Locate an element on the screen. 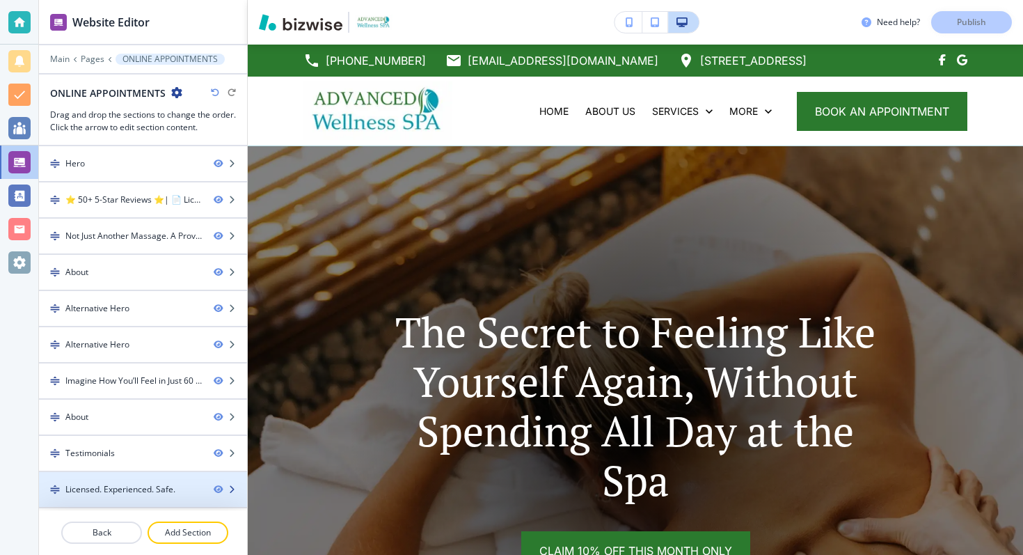  div: DragHero is located at coordinates (143, 164).